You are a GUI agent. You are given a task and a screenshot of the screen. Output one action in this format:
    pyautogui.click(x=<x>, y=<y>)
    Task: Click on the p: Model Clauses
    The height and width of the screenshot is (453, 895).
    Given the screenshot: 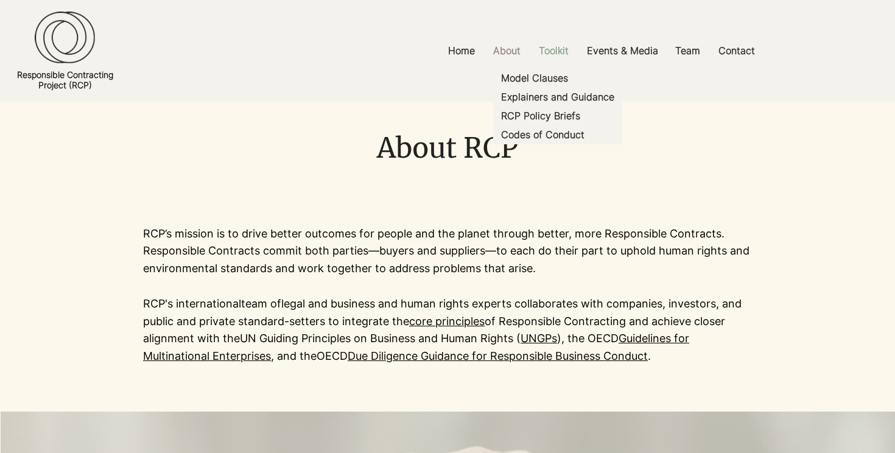 What is the action you would take?
    pyautogui.click(x=534, y=78)
    